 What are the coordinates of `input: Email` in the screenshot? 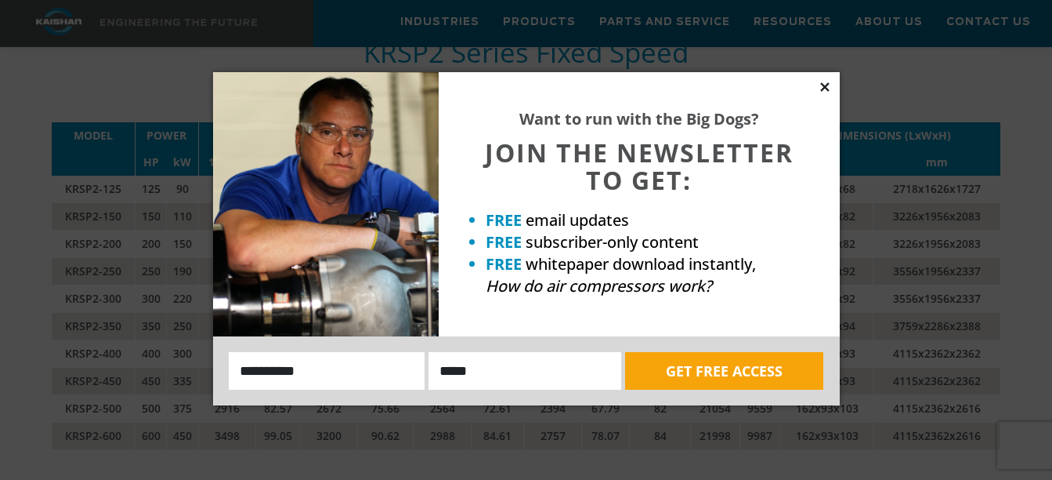 It's located at (525, 371).